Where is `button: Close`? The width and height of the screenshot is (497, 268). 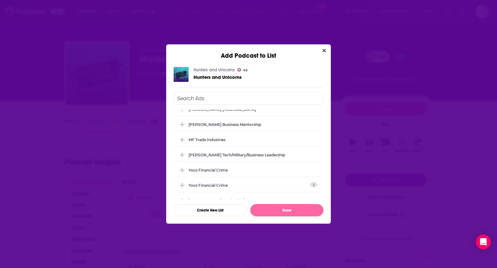
button: Close is located at coordinates (324, 51).